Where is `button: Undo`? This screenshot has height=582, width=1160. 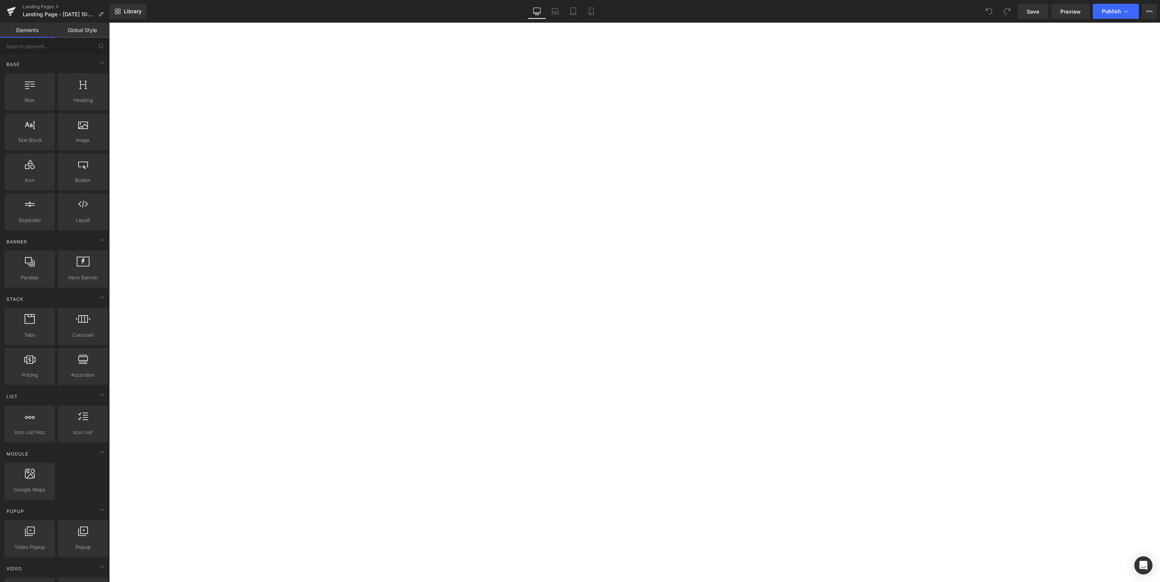 button: Undo is located at coordinates (989, 11).